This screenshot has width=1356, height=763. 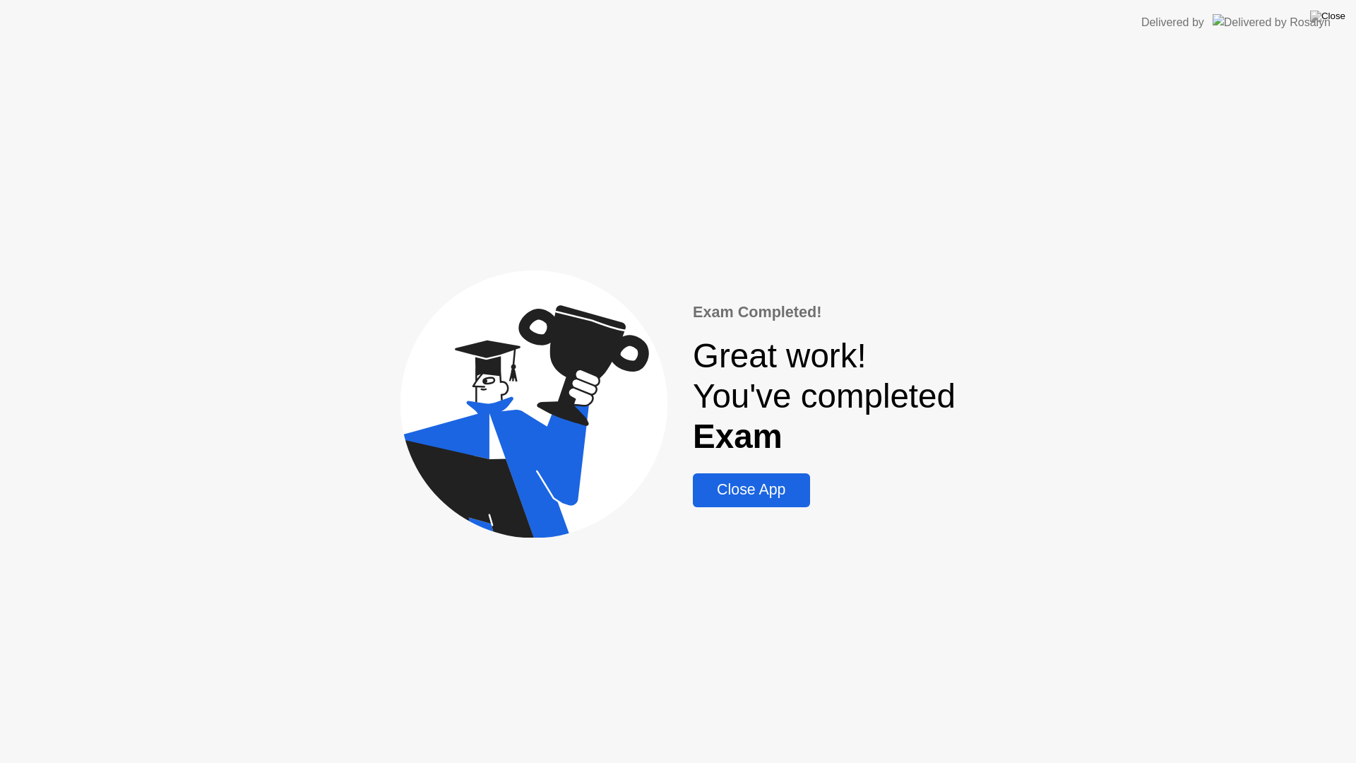 What do you see at coordinates (824, 312) in the screenshot?
I see `div: Exam Completed!` at bounding box center [824, 312].